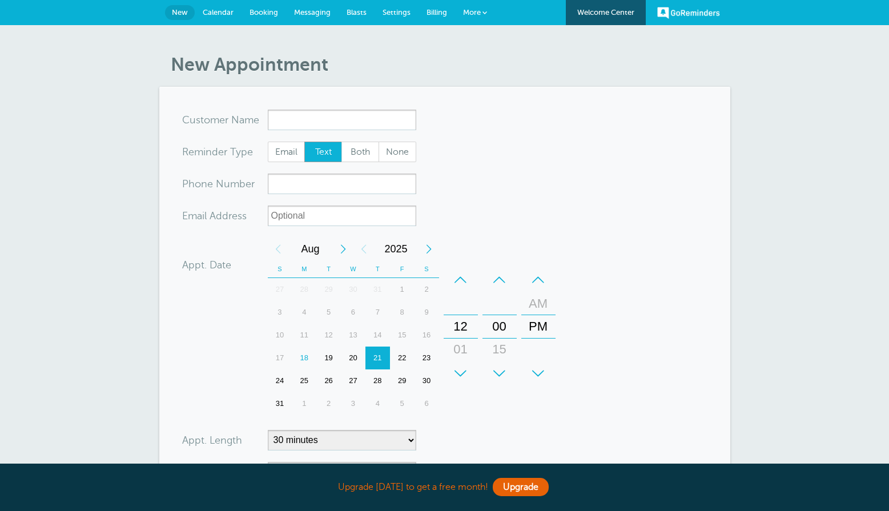 The width and height of the screenshot is (889, 511). What do you see at coordinates (304, 358) in the screenshot?
I see `div: Today, Monday, August 18` at bounding box center [304, 358].